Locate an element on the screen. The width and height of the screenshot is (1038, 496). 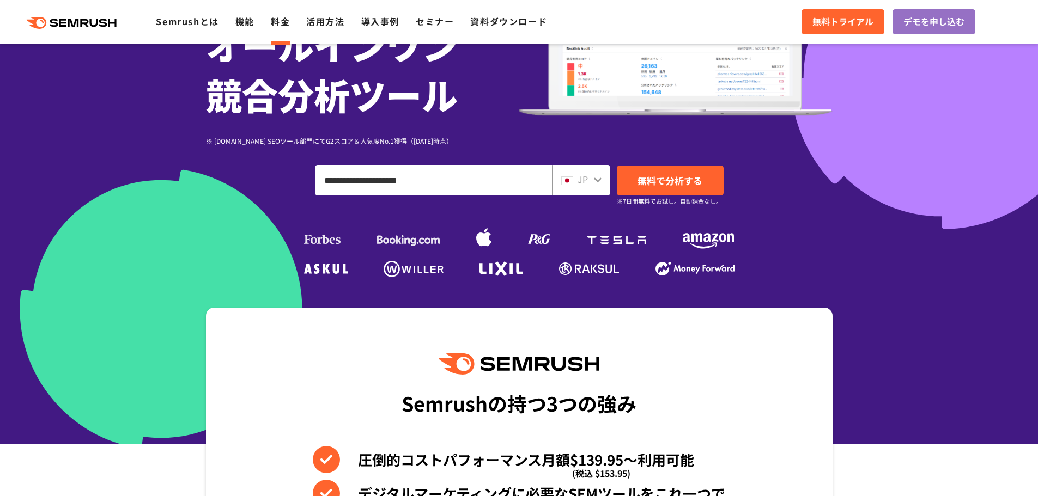
a: 無料で分析する is located at coordinates (670, 180).